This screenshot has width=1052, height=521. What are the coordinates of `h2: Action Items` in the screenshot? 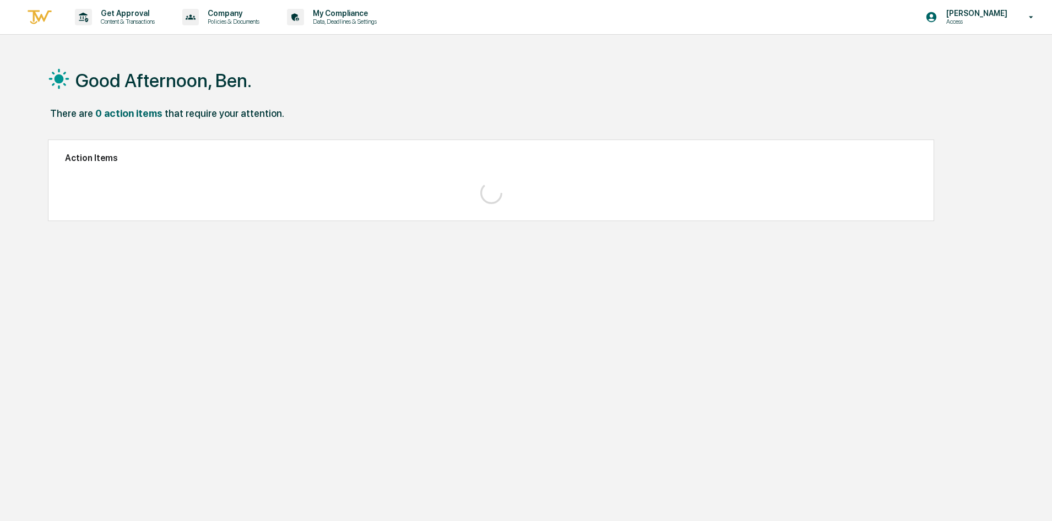 It's located at (491, 158).